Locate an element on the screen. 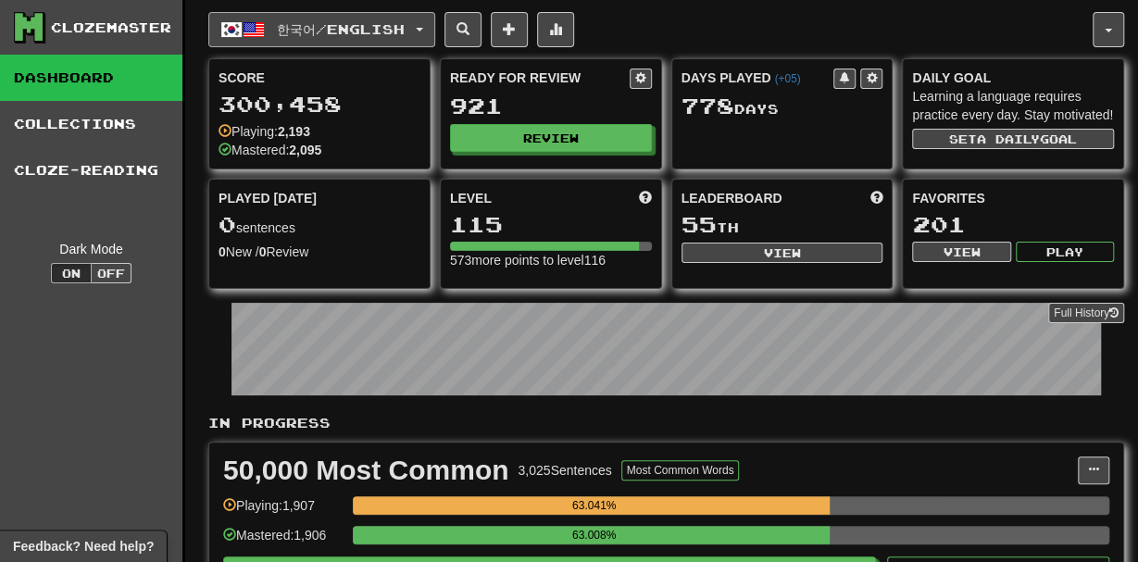  div: Dark Mode is located at coordinates (91, 249).